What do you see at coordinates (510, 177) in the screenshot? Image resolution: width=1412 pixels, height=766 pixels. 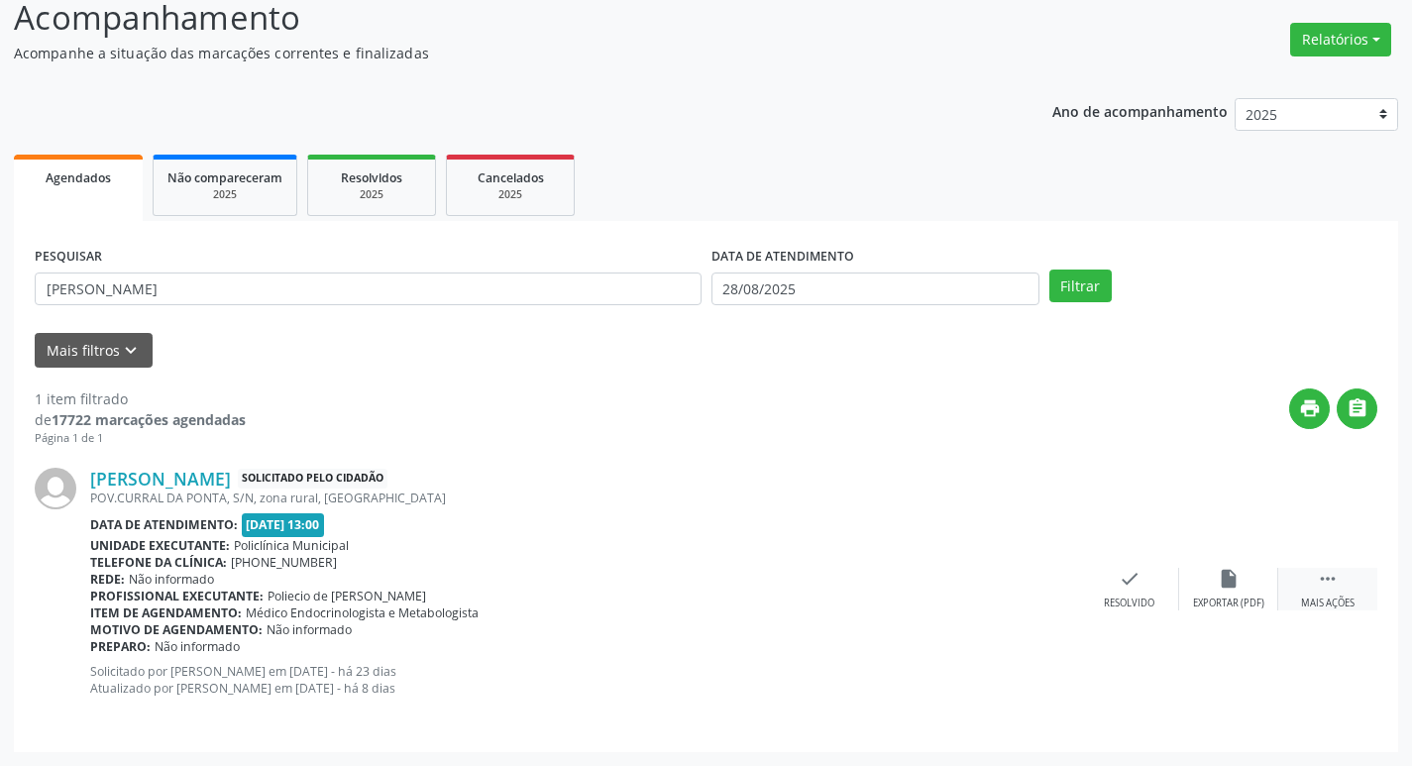 I see `span: Cancelados` at bounding box center [510, 177].